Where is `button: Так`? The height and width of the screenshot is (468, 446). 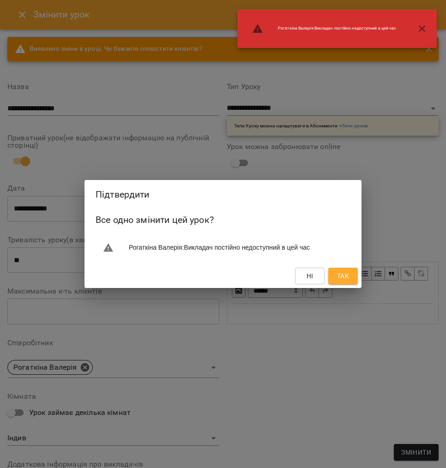 button: Так is located at coordinates (343, 276).